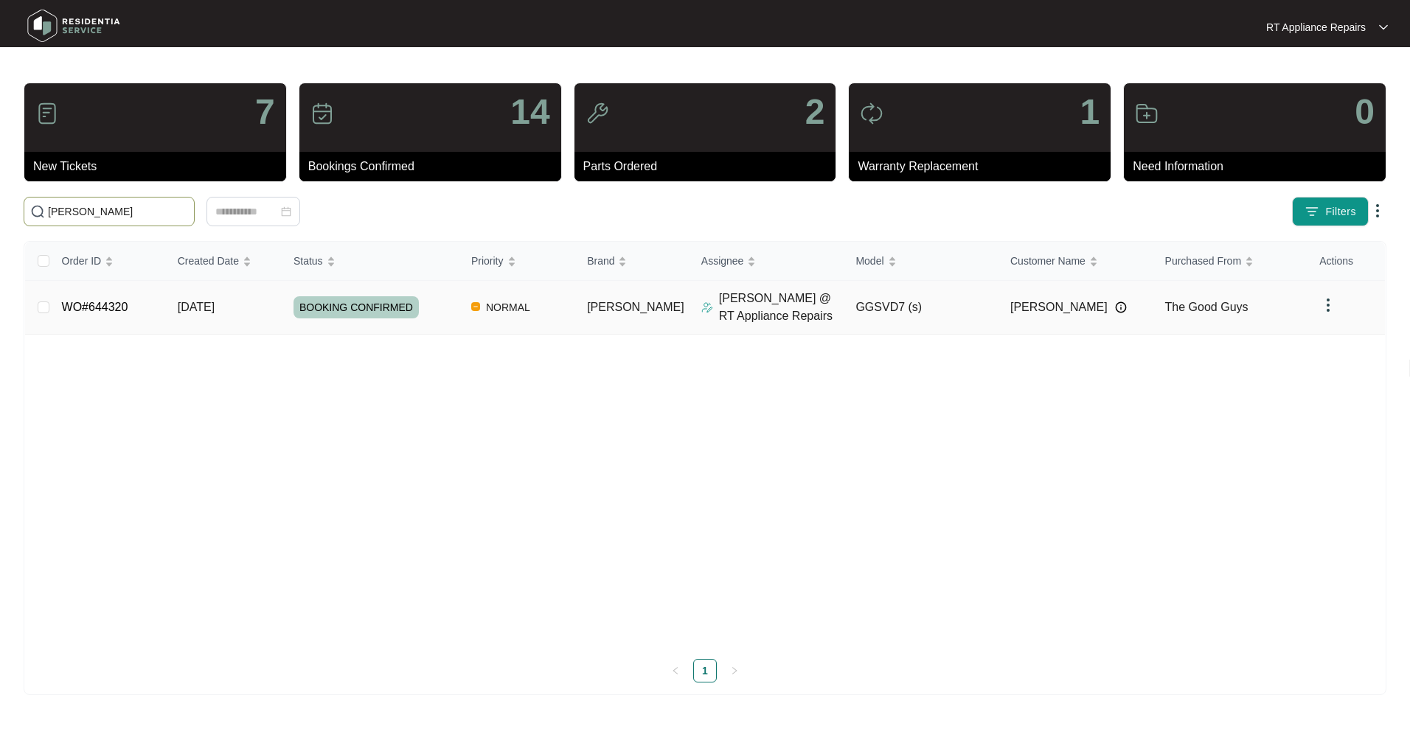 This screenshot has height=737, width=1410. Describe the element at coordinates (734, 671) in the screenshot. I see `span: right` at that location.